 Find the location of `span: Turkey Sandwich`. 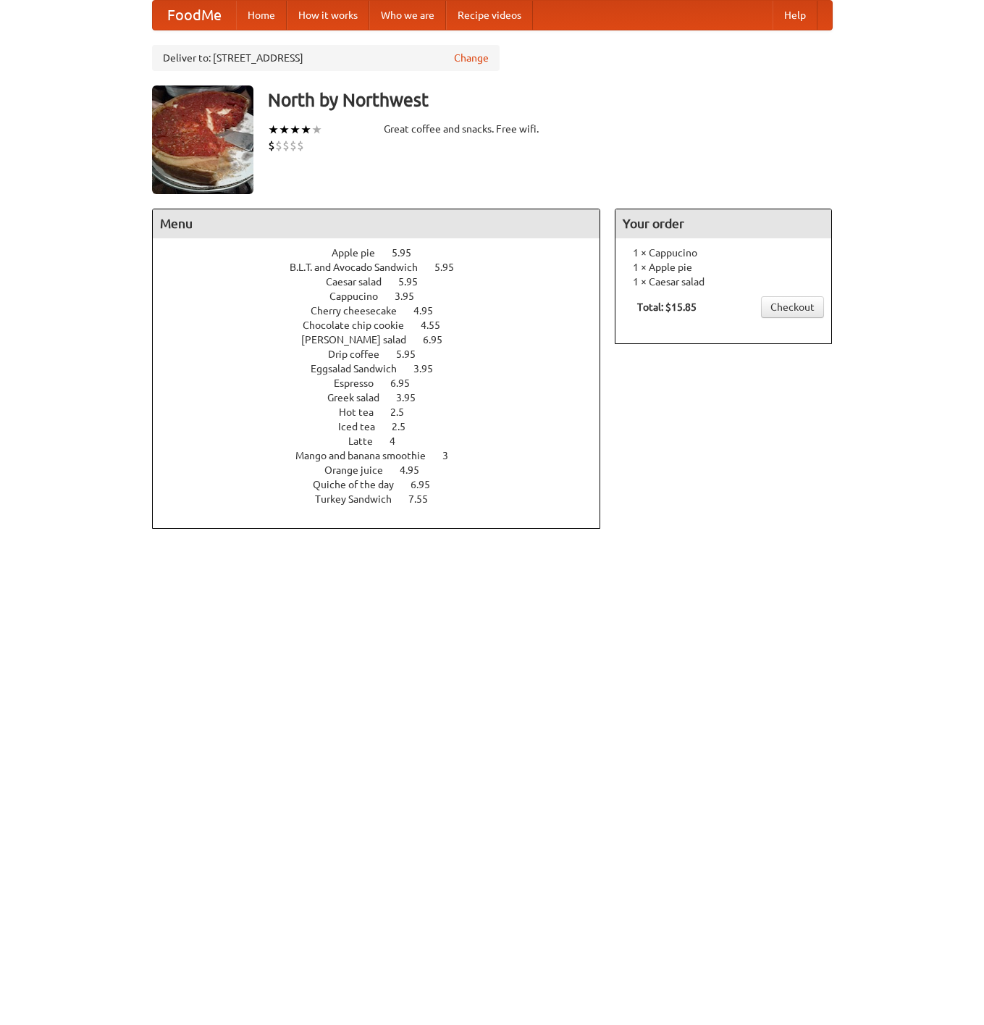

span: Turkey Sandwich is located at coordinates (361, 499).